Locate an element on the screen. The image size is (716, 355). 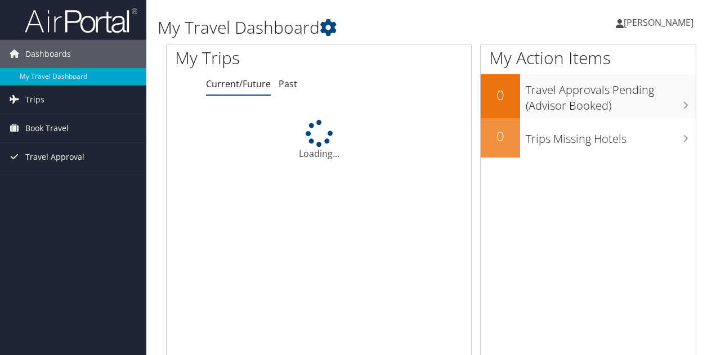
a: Current/Future is located at coordinates (238, 84).